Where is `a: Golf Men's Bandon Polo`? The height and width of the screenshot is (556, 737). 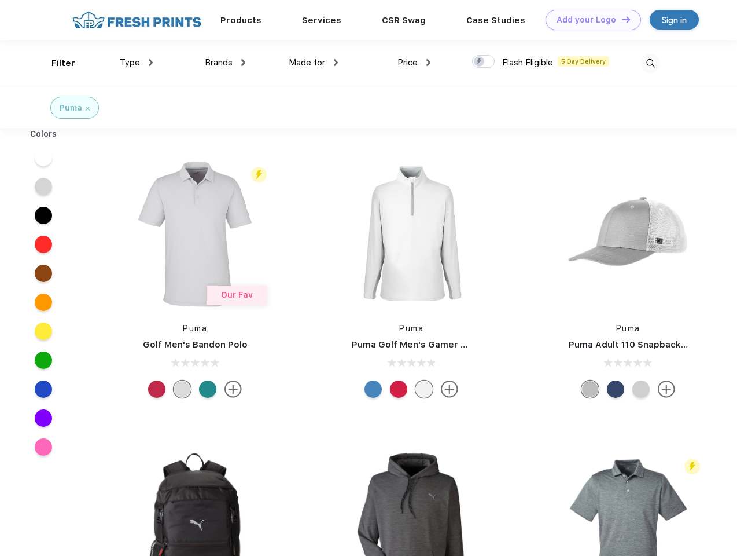 a: Golf Men's Bandon Polo is located at coordinates (195, 344).